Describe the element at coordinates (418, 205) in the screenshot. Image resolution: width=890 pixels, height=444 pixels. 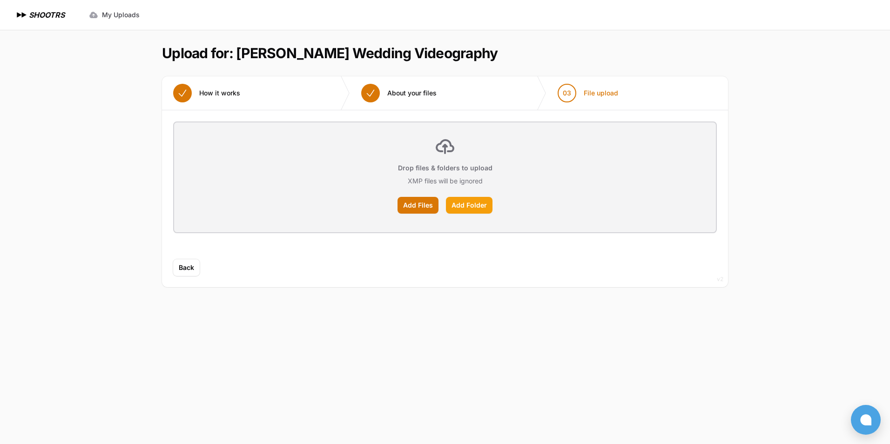
I see `label: Add Files` at that location.